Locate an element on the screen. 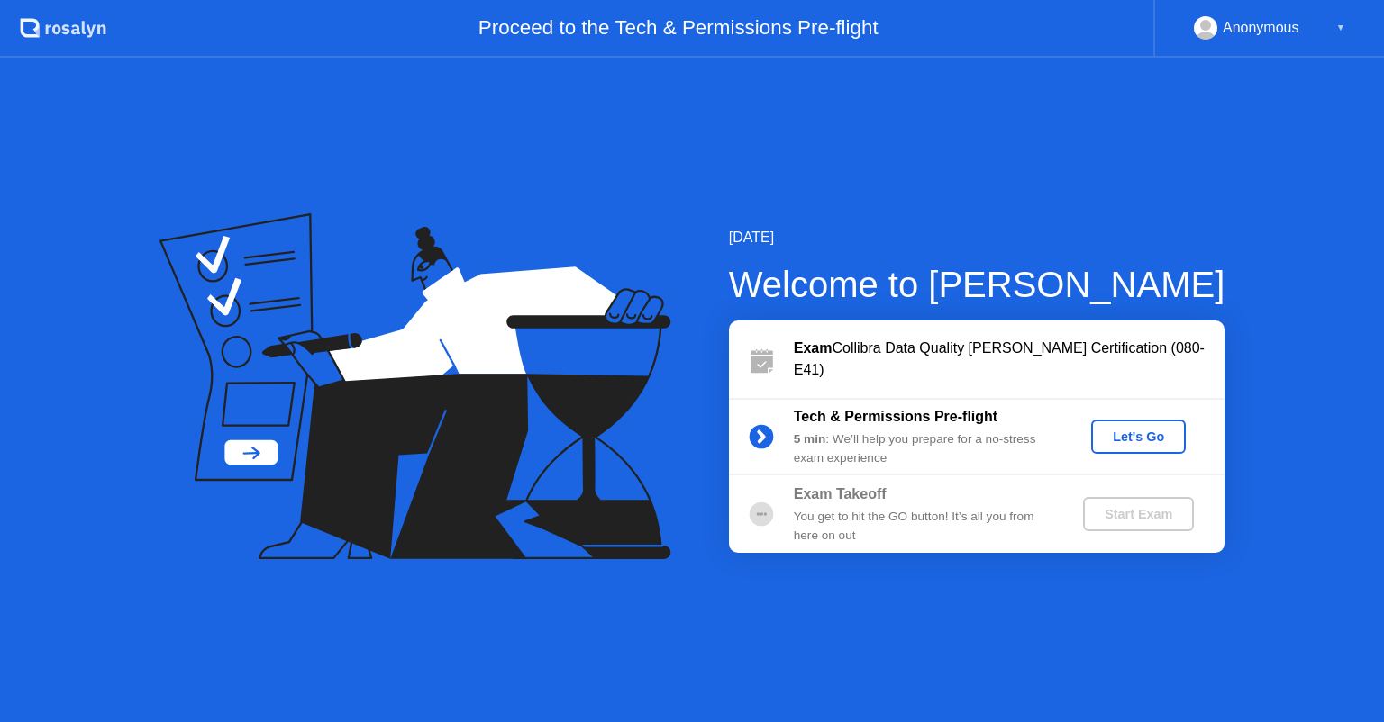  b: 5 min is located at coordinates (810, 439).